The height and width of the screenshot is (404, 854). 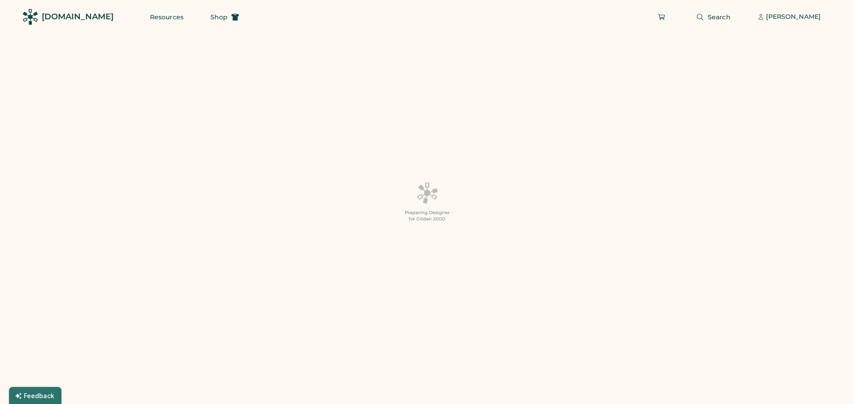 I want to click on img: Platens-Black-Loader-Spin-rich%20black.webp, so click(x=427, y=193).